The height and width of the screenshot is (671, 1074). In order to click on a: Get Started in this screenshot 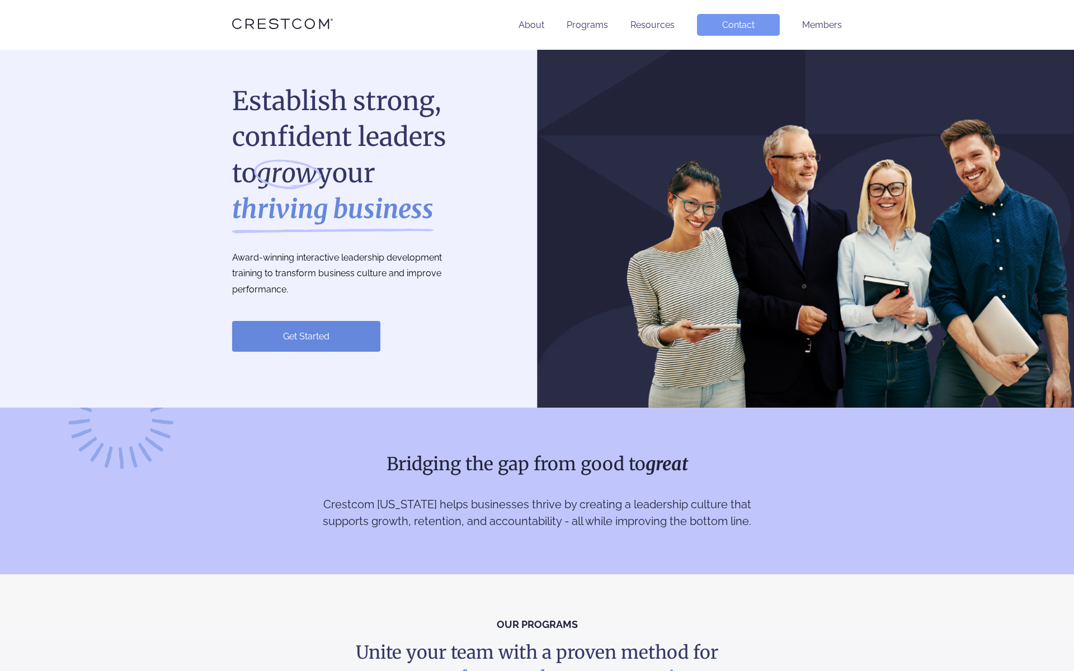, I will do `click(306, 336)`.